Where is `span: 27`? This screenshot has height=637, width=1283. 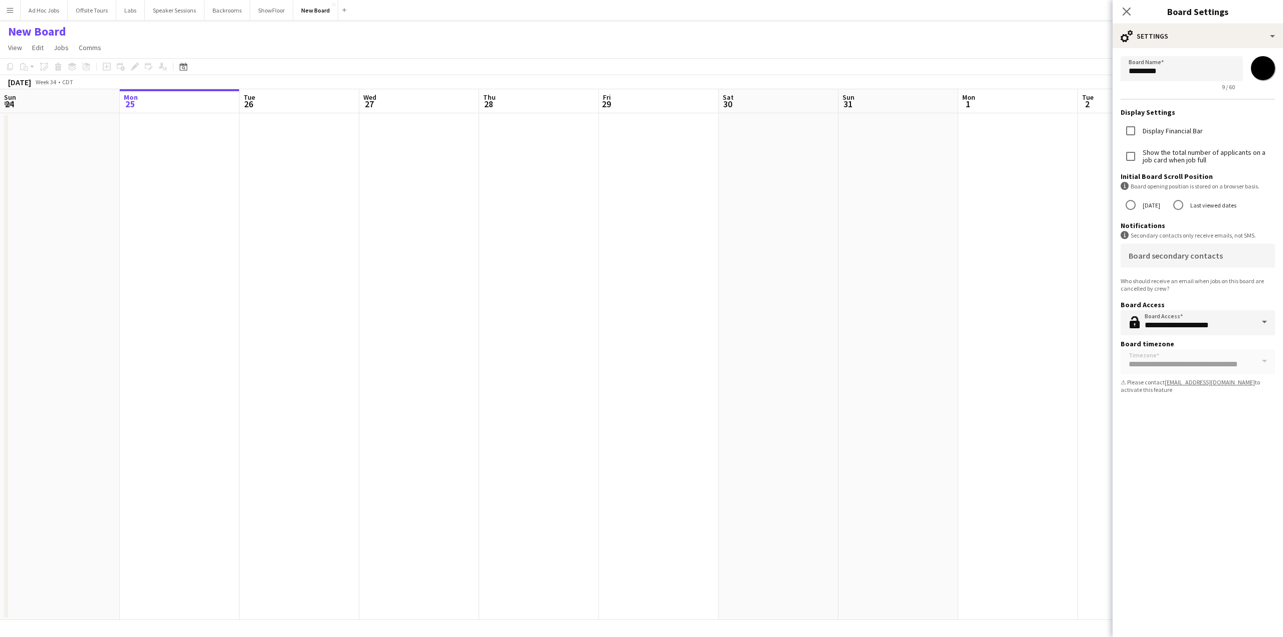
span: 27 is located at coordinates (369, 104).